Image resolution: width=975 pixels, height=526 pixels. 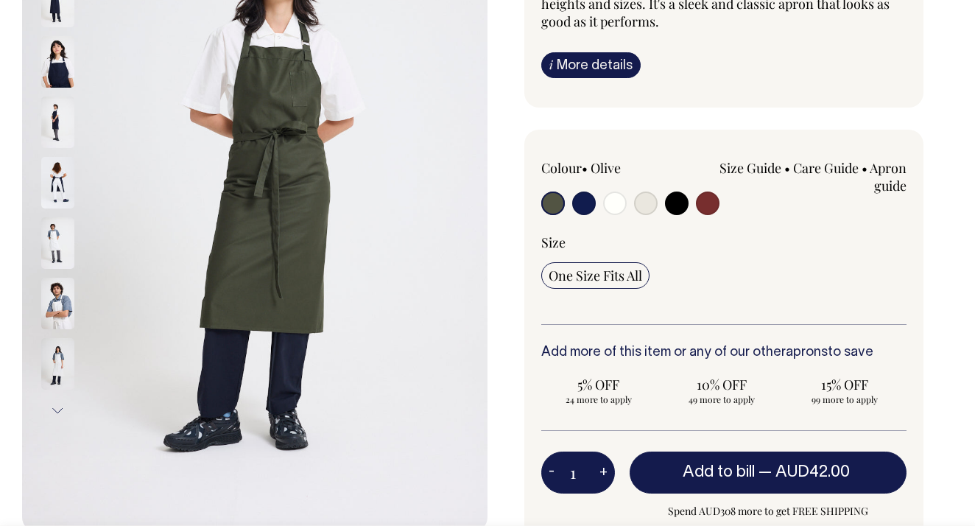 What do you see at coordinates (768, 472) in the screenshot?
I see `button: Add to bill —AUD42.00` at bounding box center [768, 472].